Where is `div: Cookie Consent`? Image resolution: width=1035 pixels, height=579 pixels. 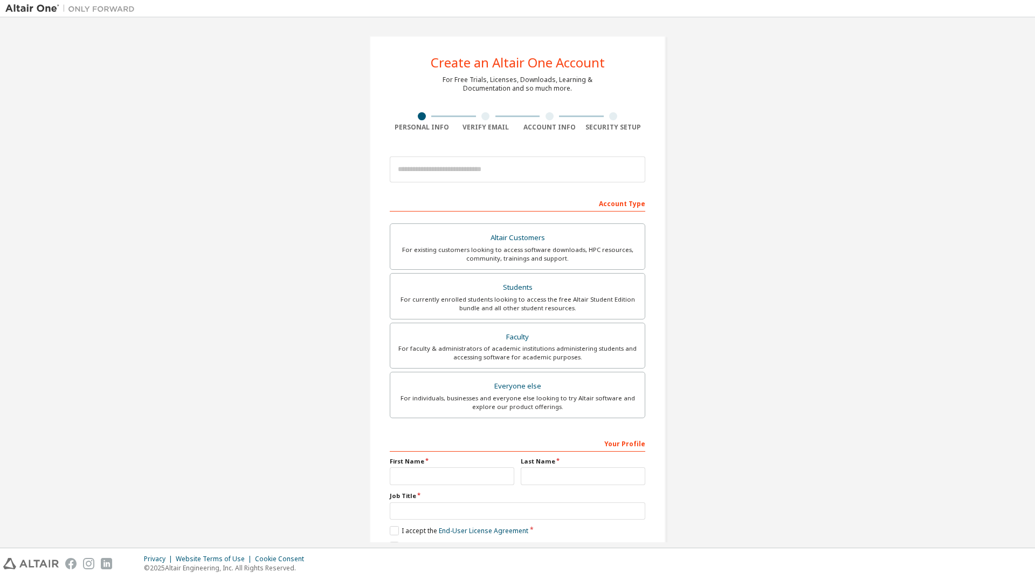
div: Cookie Consent is located at coordinates (283, 559).